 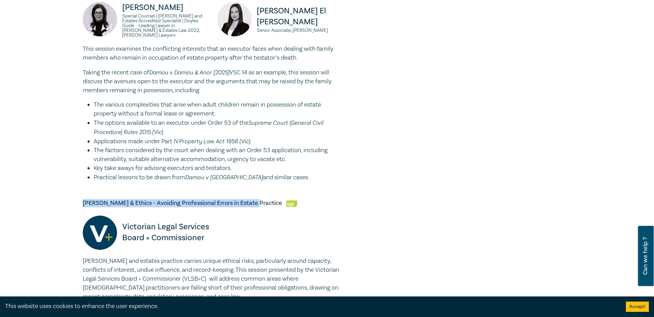 I want to click on img: Alina El Jawhari, so click(x=234, y=19).